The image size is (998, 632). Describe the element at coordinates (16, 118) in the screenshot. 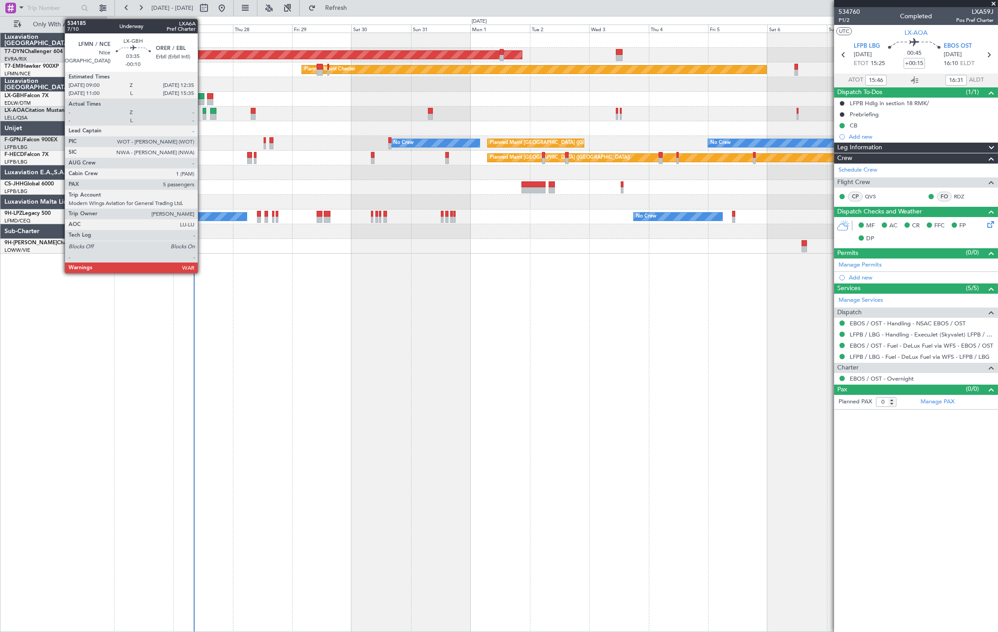

I see `a: LELL/QSA` at that location.